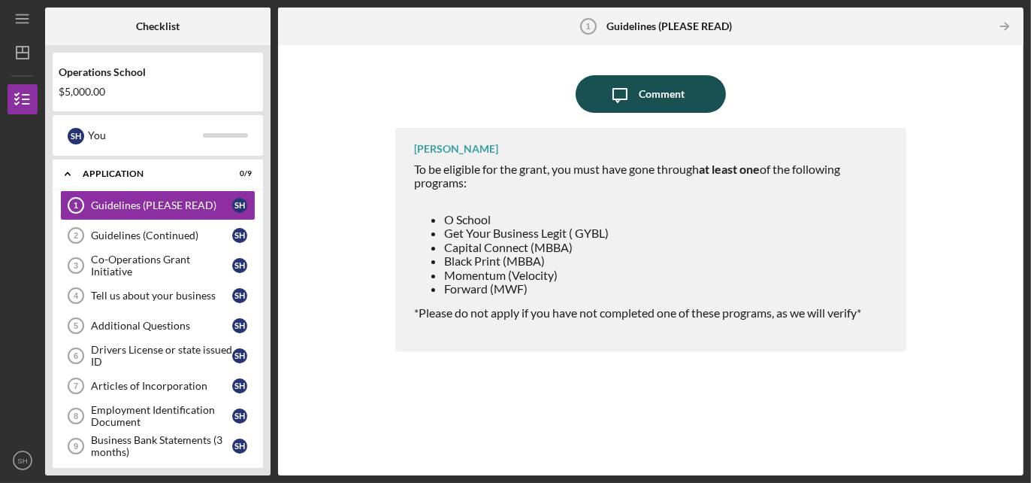 This screenshot has height=483, width=1031. Describe the element at coordinates (238, 174) in the screenshot. I see `div: 0 / 9` at that location.